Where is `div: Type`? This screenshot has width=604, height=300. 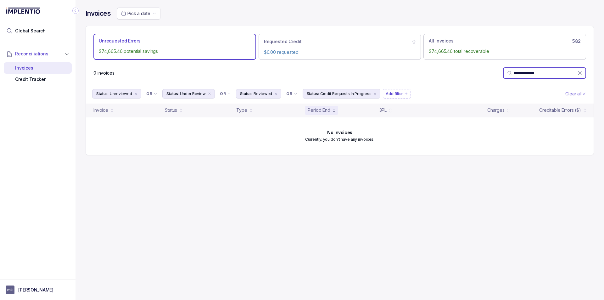 div: Type is located at coordinates (242, 110).